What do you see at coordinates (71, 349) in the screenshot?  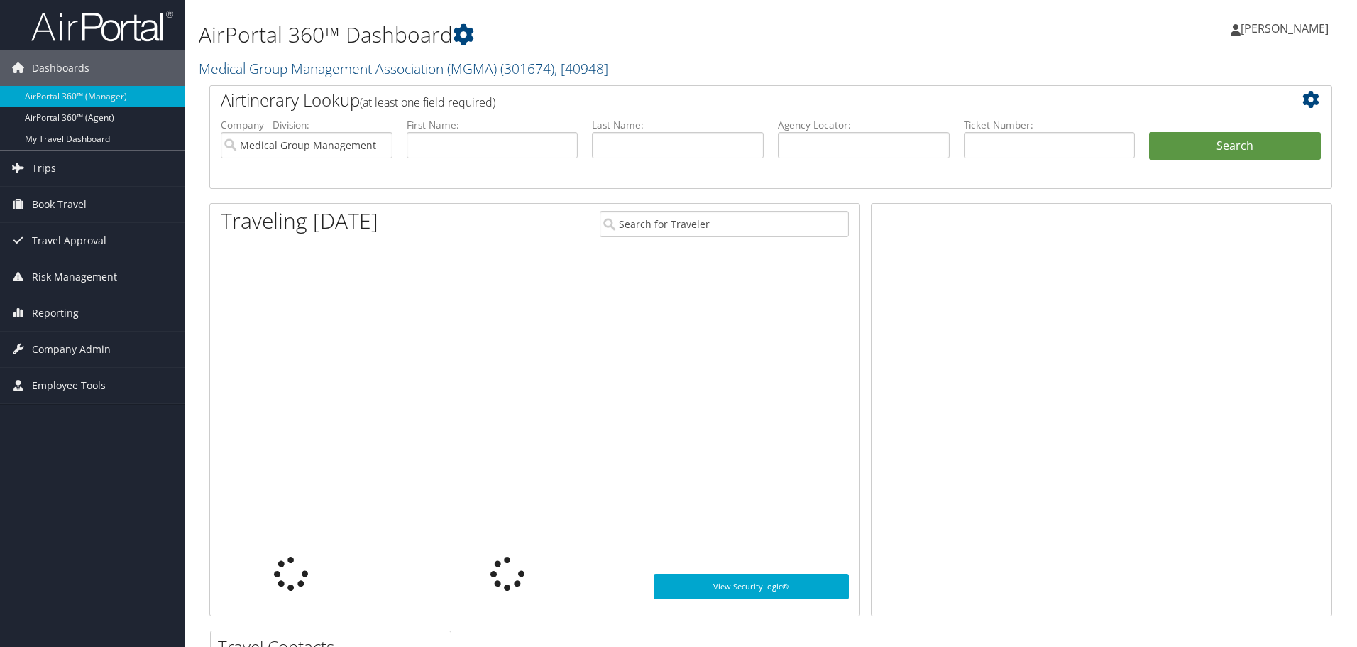 I see `span: Company Admin` at bounding box center [71, 349].